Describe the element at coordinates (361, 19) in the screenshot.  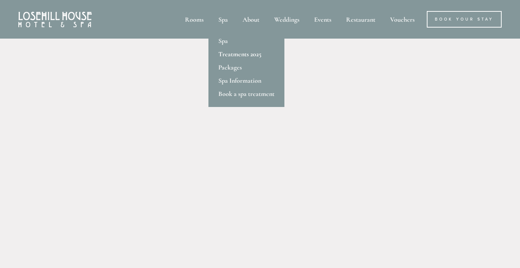
I see `div: Restaurant` at that location.